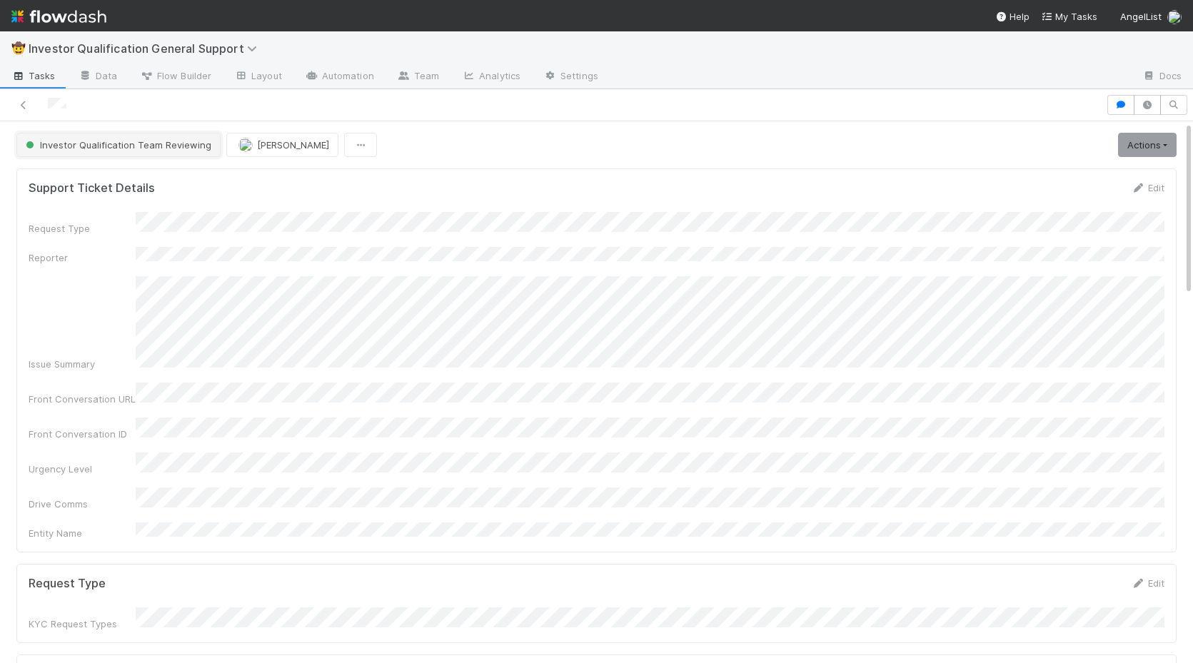 The image size is (1193, 663). I want to click on a: Team, so click(417, 77).